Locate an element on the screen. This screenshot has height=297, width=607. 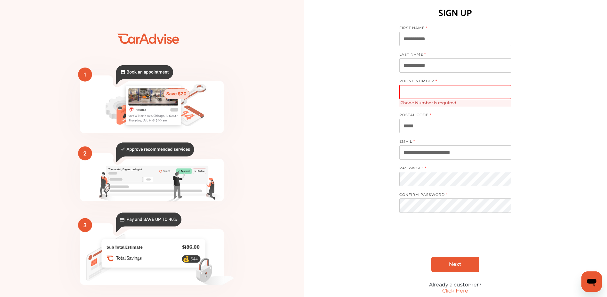
span: Next is located at coordinates (455, 264).